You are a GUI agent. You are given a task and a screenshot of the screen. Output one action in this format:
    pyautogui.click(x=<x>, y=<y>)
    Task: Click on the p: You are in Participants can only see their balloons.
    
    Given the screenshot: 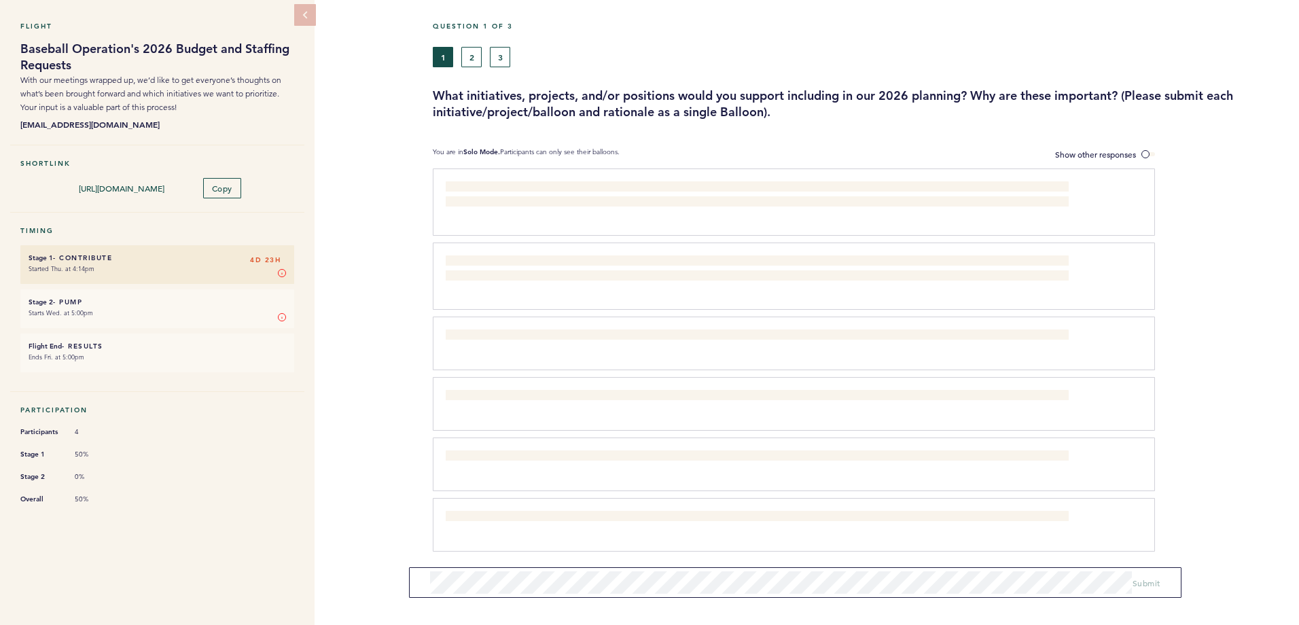 What is the action you would take?
    pyautogui.click(x=526, y=154)
    